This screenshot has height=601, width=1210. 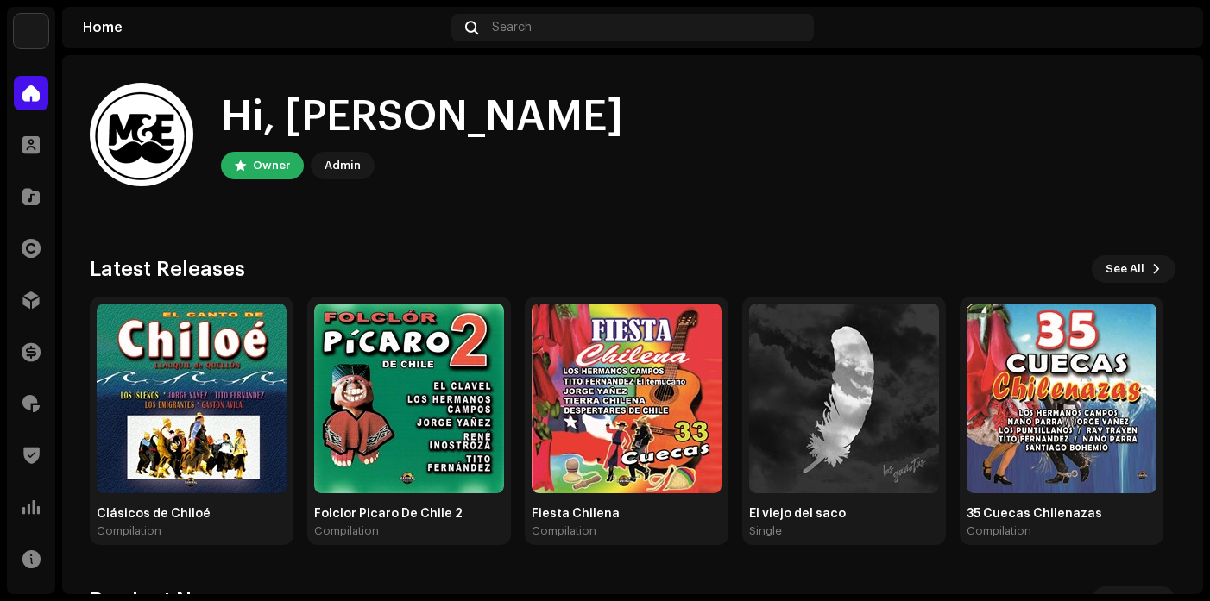 What do you see at coordinates (192, 514) in the screenshot?
I see `div: Clásicos de Chiloé` at bounding box center [192, 514].